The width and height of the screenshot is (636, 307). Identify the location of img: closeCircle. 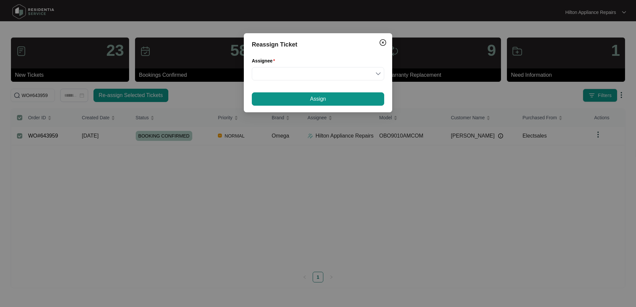
(383, 43).